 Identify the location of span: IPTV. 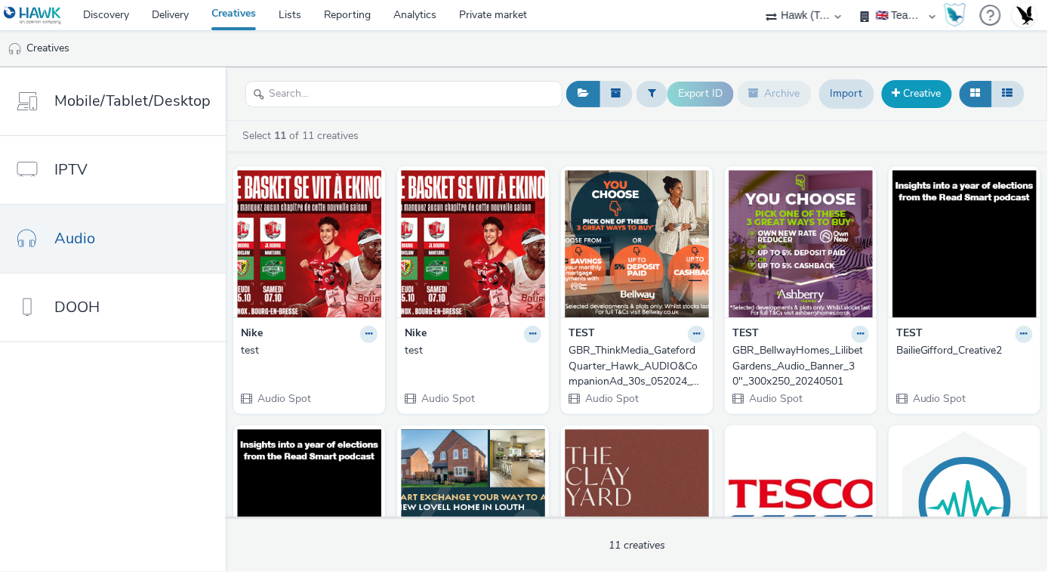
(71, 169).